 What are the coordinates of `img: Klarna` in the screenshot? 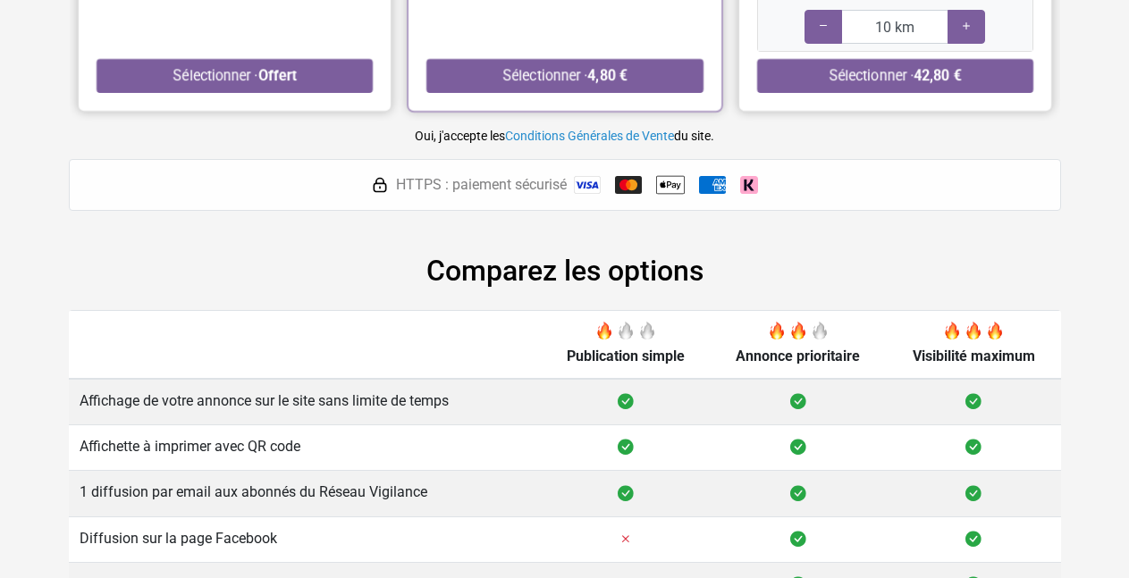 It's located at (749, 185).